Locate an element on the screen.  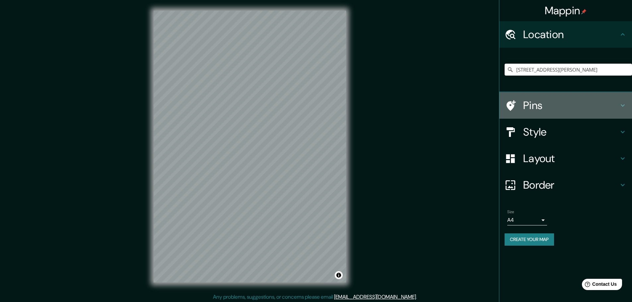
div: Border is located at coordinates (565, 185).